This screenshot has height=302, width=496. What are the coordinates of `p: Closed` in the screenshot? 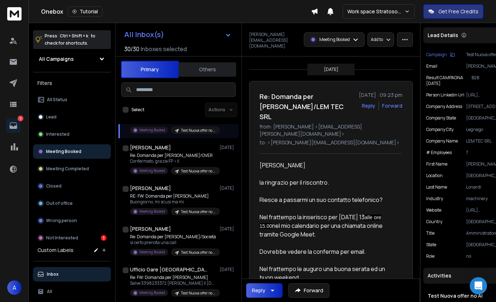 It's located at (54, 186).